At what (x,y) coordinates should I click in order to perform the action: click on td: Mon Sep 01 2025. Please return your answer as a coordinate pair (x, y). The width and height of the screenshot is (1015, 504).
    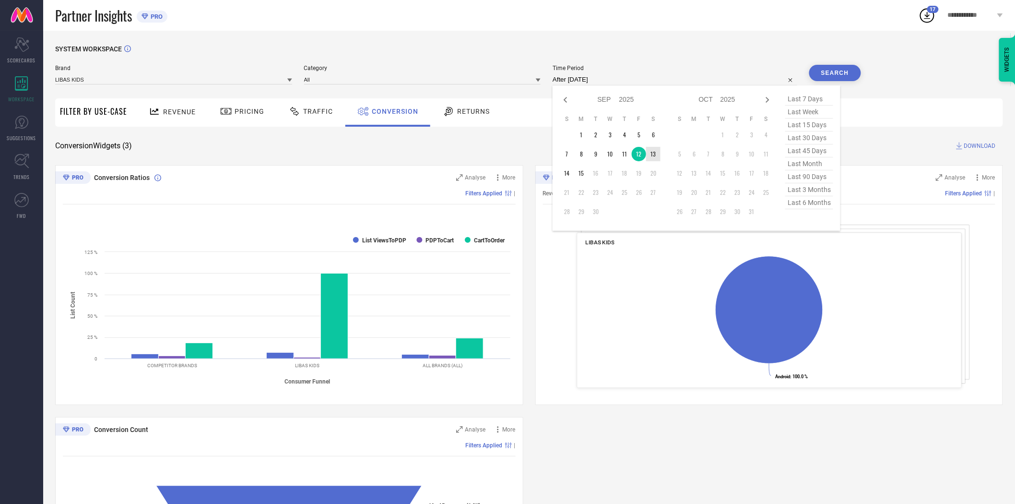
    Looking at the image, I should click on (581, 135).